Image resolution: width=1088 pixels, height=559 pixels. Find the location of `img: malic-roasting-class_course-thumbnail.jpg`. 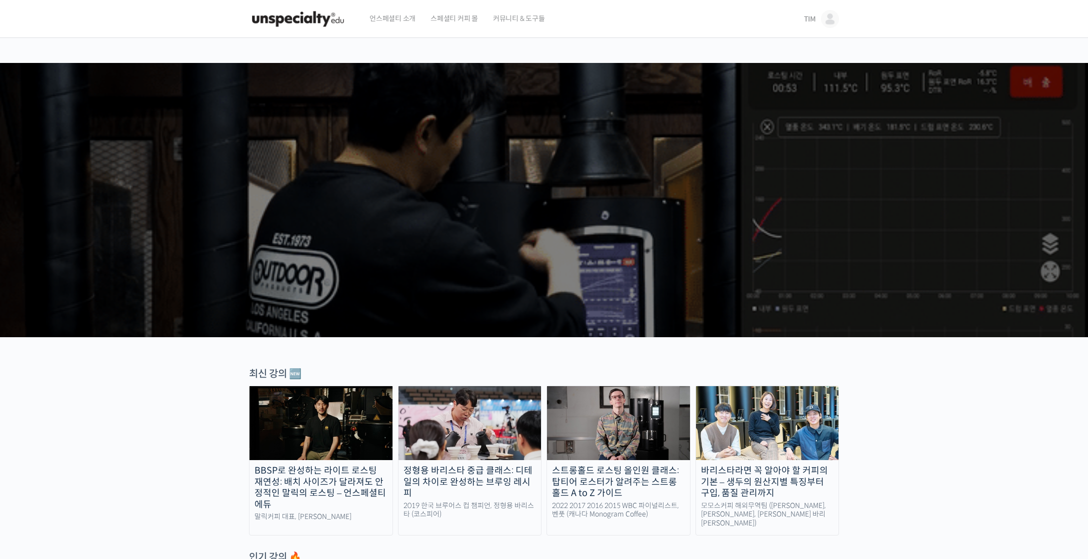

img: malic-roasting-class_course-thumbnail.jpg is located at coordinates (321, 423).